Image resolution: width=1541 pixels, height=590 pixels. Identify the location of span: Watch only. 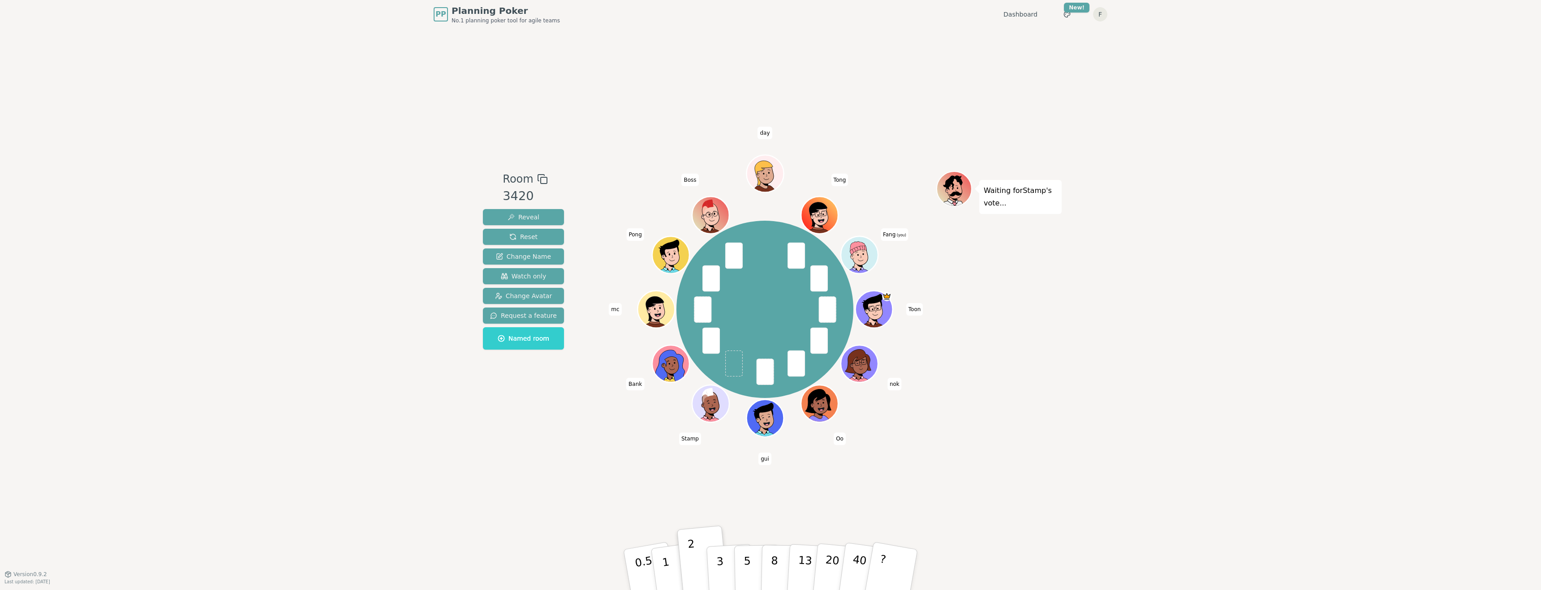
(524, 276).